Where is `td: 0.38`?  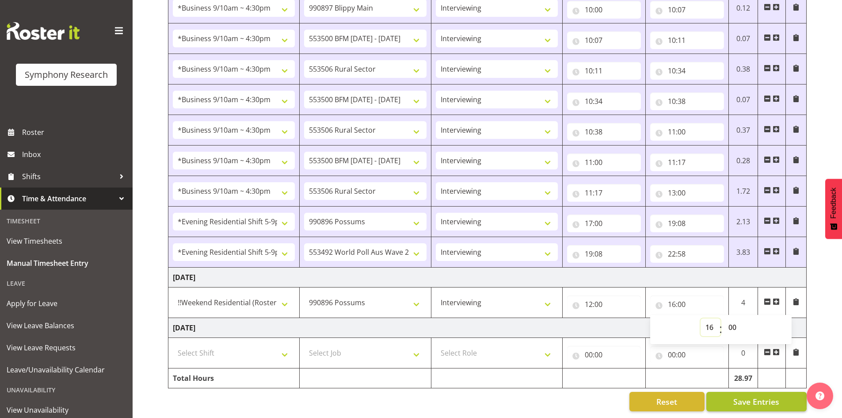
td: 0.38 is located at coordinates (743, 69).